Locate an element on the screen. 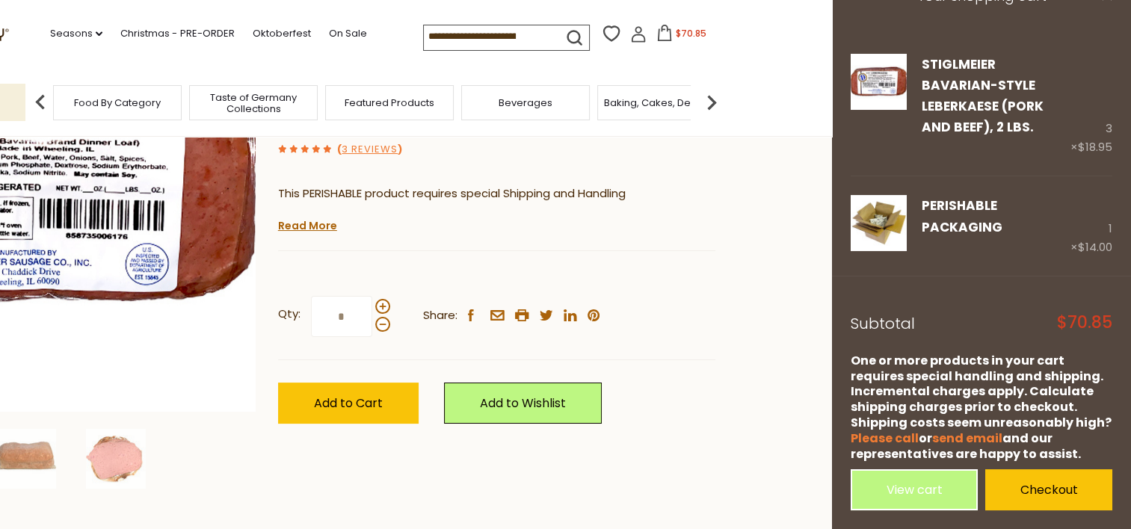 This screenshot has width=1131, height=529. a: Christmas - PRE-ORDER is located at coordinates (177, 34).